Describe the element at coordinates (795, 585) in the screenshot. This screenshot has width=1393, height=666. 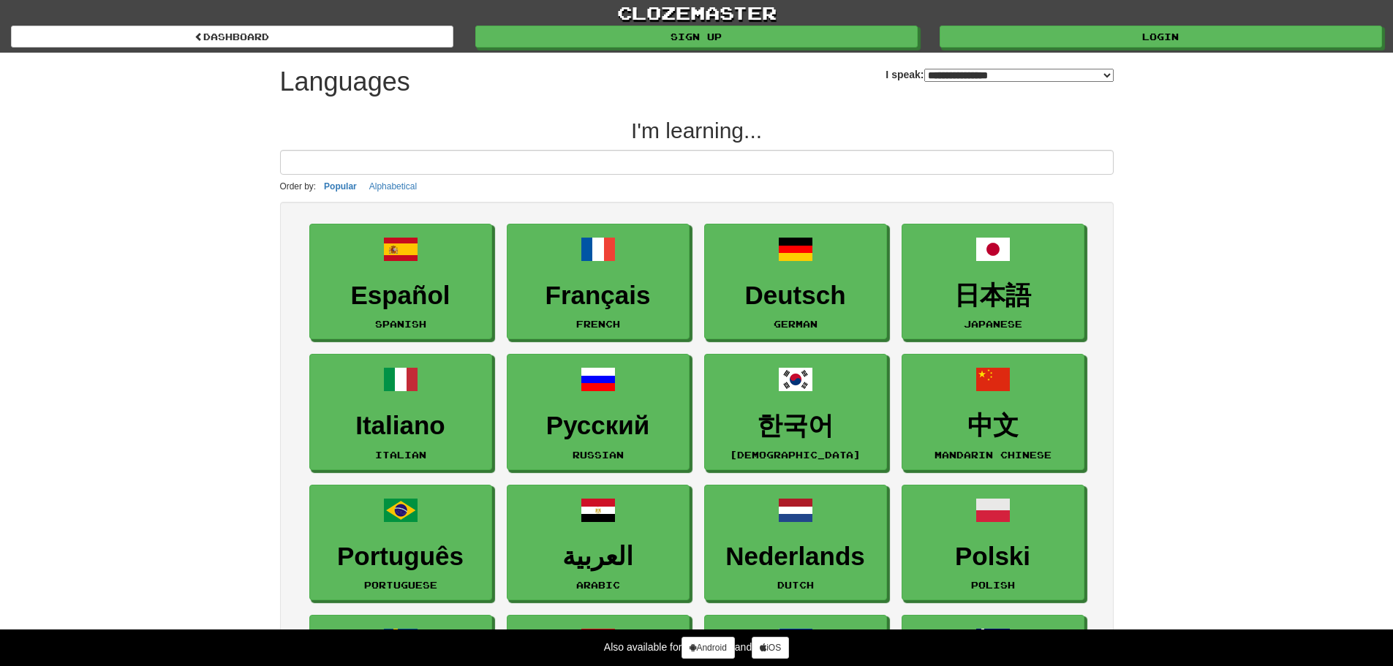
I see `small: Dutch` at that location.